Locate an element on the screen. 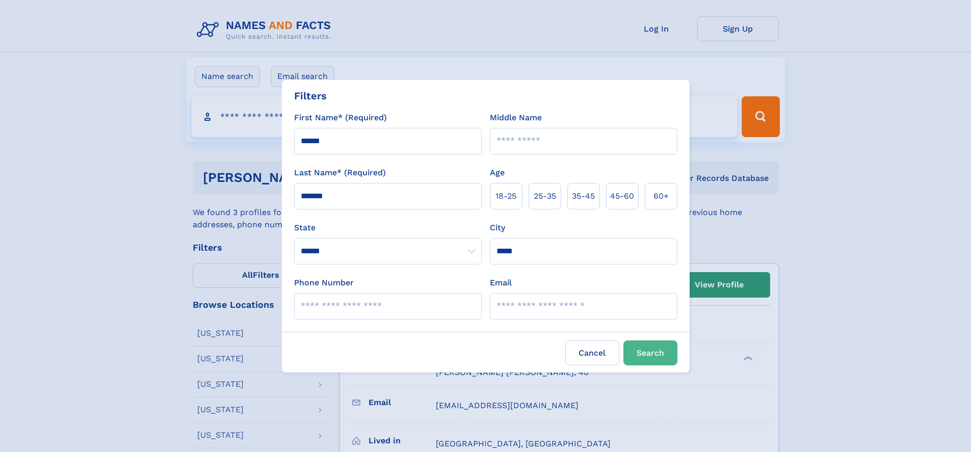 The height and width of the screenshot is (452, 971). label: Email is located at coordinates (501, 283).